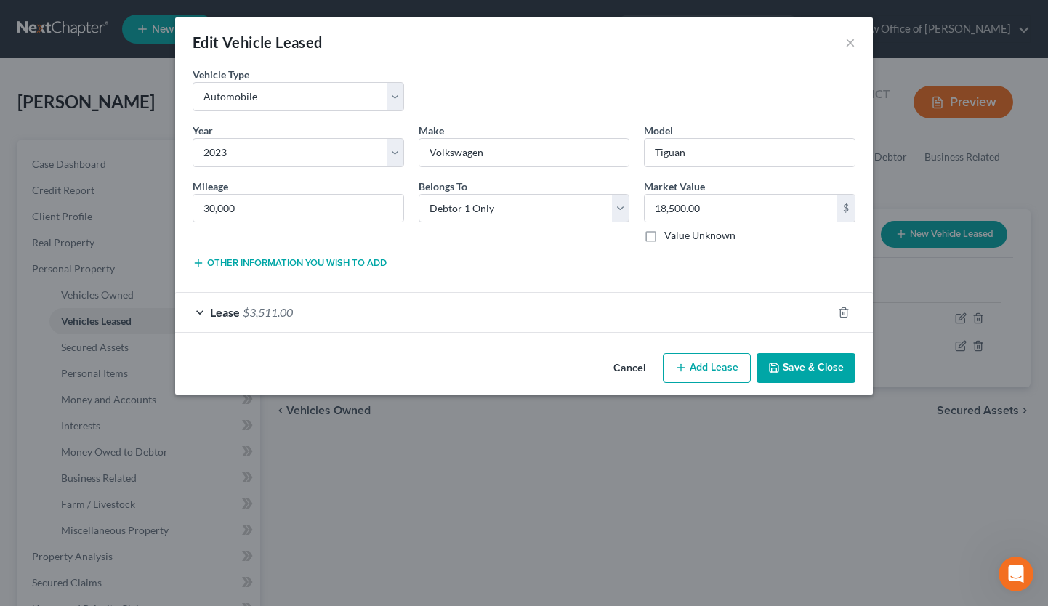  I want to click on button: Start recording, so click(98, 482).